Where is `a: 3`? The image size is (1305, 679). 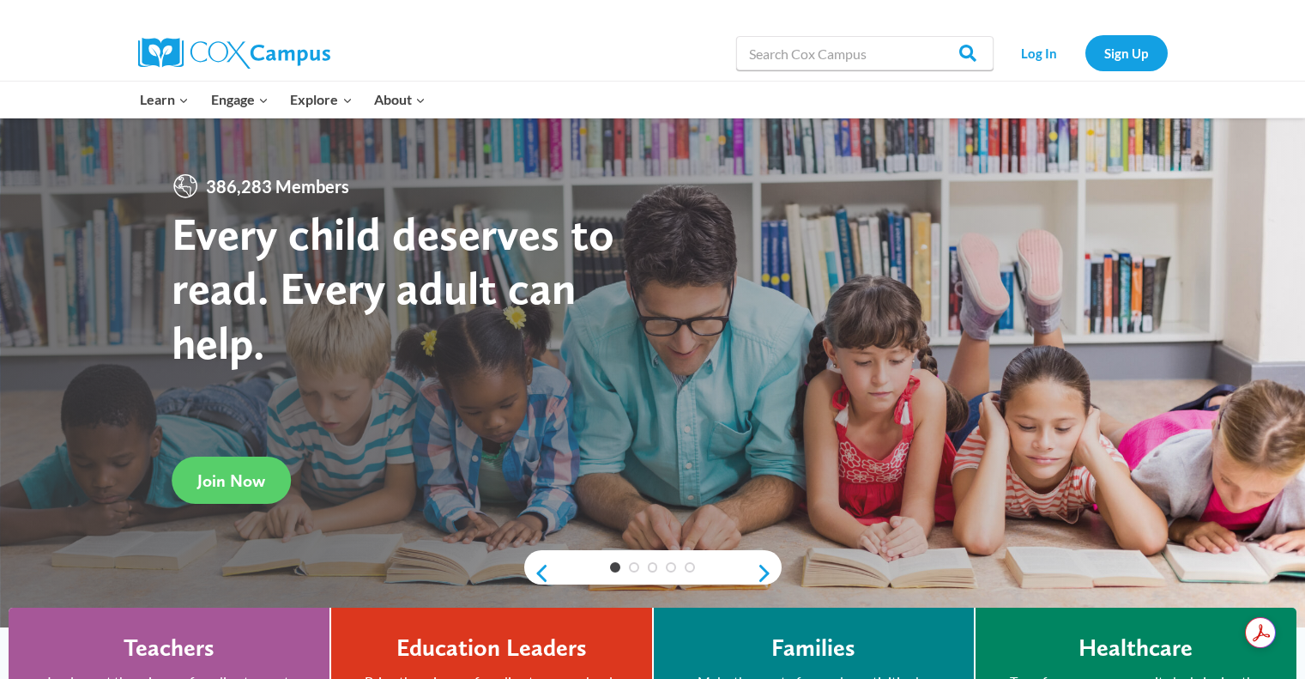
a: 3 is located at coordinates (653, 567).